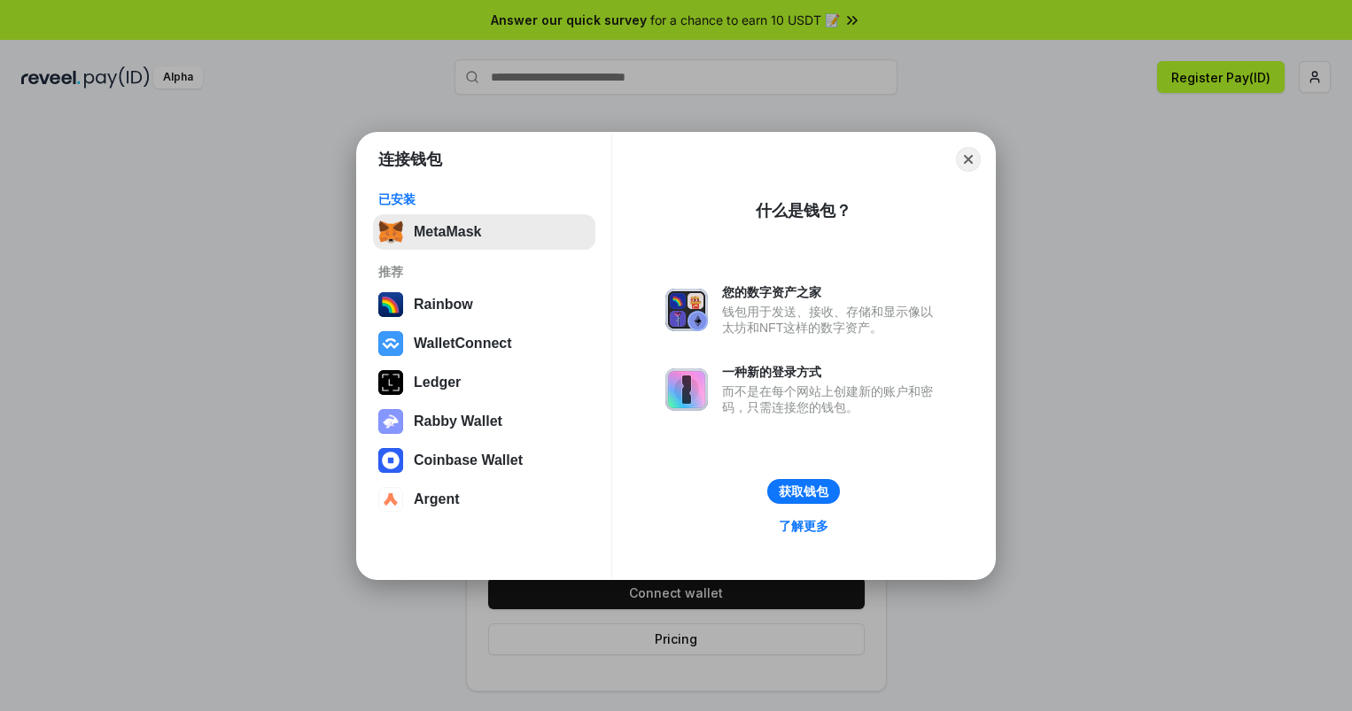 The height and width of the screenshot is (711, 1352). What do you see at coordinates (484, 461) in the screenshot?
I see `button: Coinbase Wallet` at bounding box center [484, 461].